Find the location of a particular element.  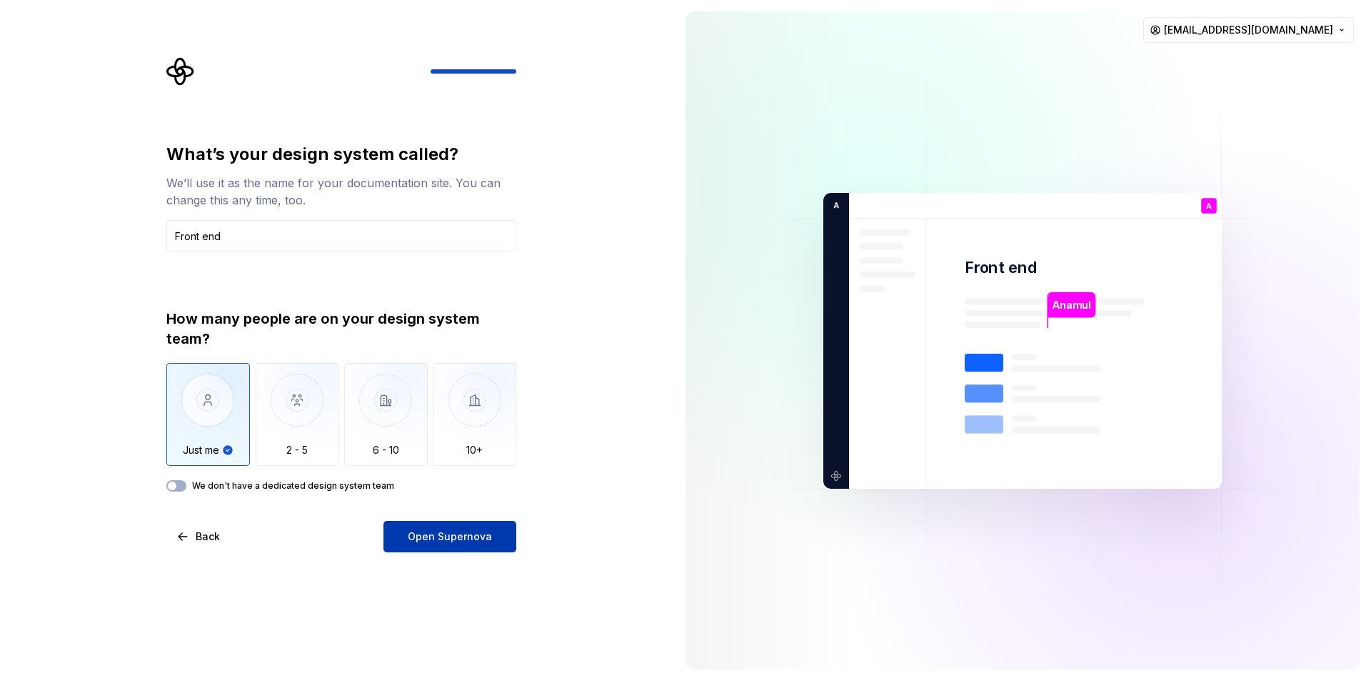

svg: Supernova Logo is located at coordinates (181, 71).